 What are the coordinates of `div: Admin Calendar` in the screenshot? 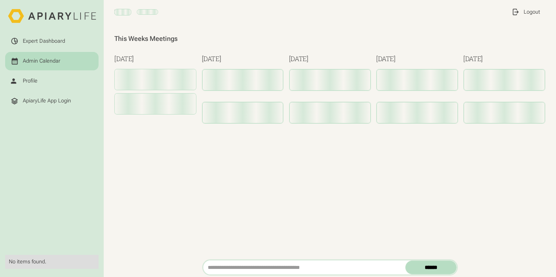 It's located at (42, 61).